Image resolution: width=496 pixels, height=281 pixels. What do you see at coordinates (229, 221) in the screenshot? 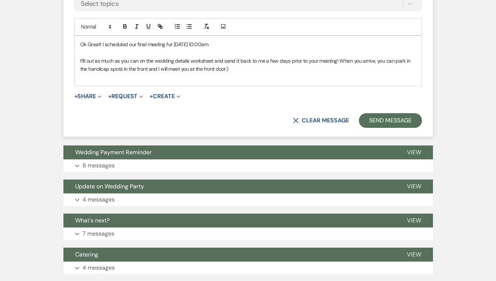
I see `button: What's next?` at bounding box center [229, 221].